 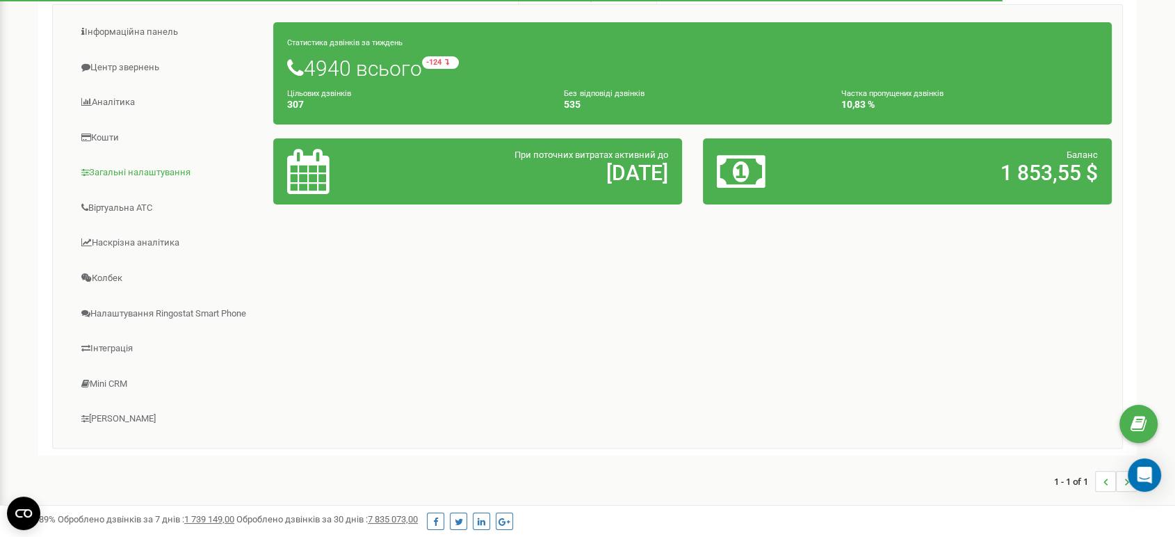 I want to click on small: Частка пропущених дзвінків, so click(x=892, y=93).